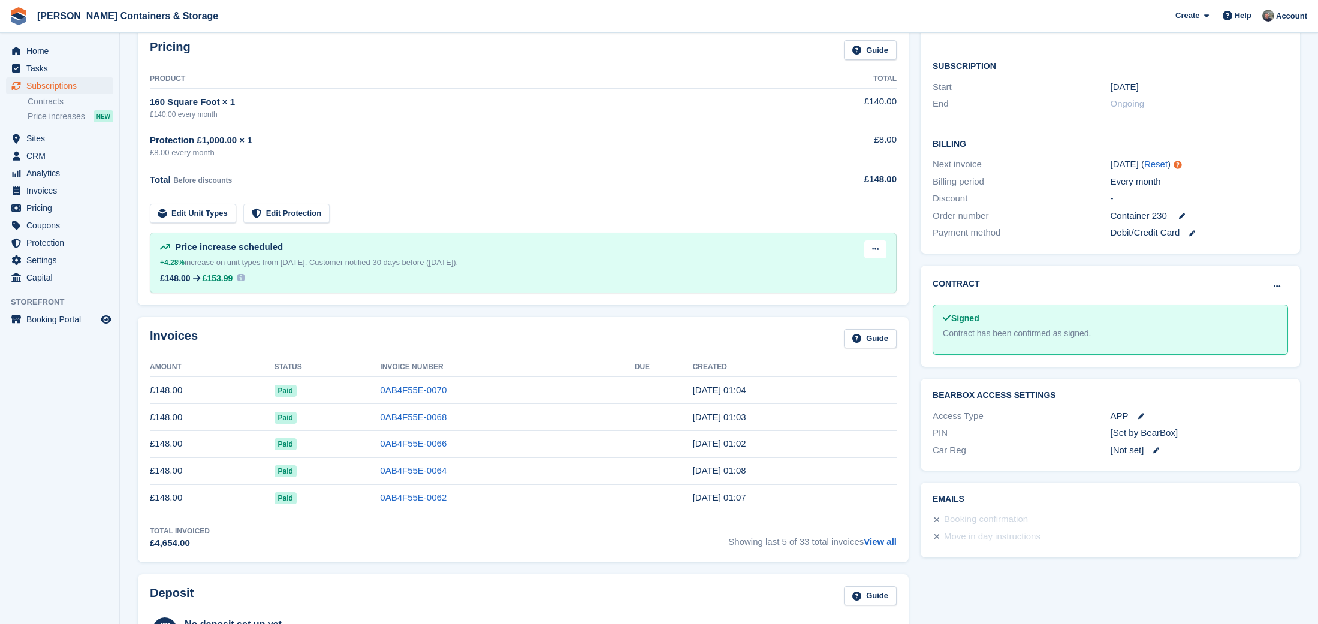 The height and width of the screenshot is (624, 1318). I want to click on div: Access Type, so click(1021, 416).